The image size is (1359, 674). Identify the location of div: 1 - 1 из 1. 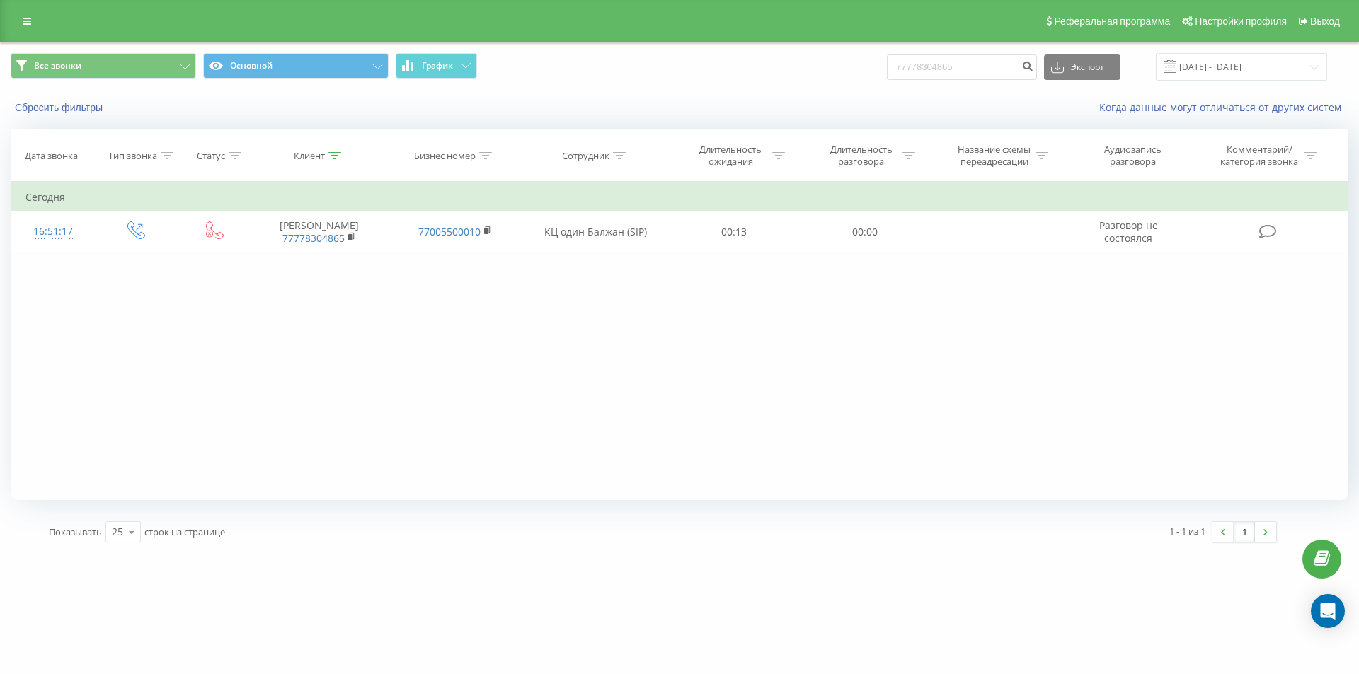
(1187, 531).